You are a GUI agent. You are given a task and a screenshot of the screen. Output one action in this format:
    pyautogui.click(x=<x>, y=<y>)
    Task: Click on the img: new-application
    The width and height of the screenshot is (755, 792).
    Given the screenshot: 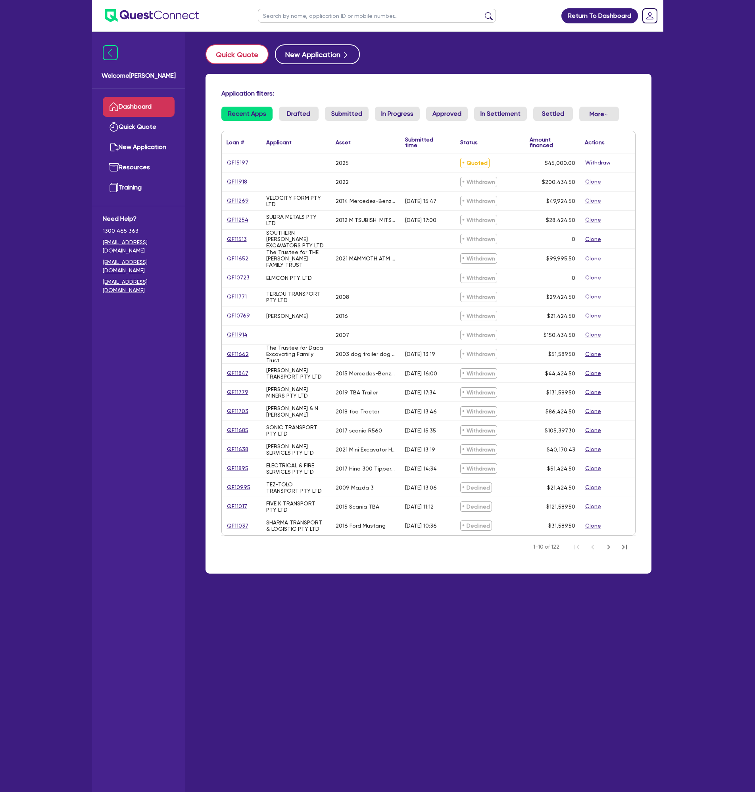 What is the action you would take?
    pyautogui.click(x=114, y=147)
    